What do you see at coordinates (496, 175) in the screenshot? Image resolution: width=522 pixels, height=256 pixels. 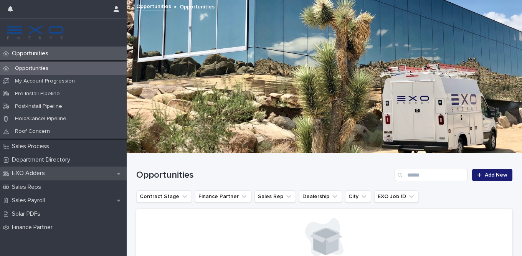 I see `span: Add New` at bounding box center [496, 175].